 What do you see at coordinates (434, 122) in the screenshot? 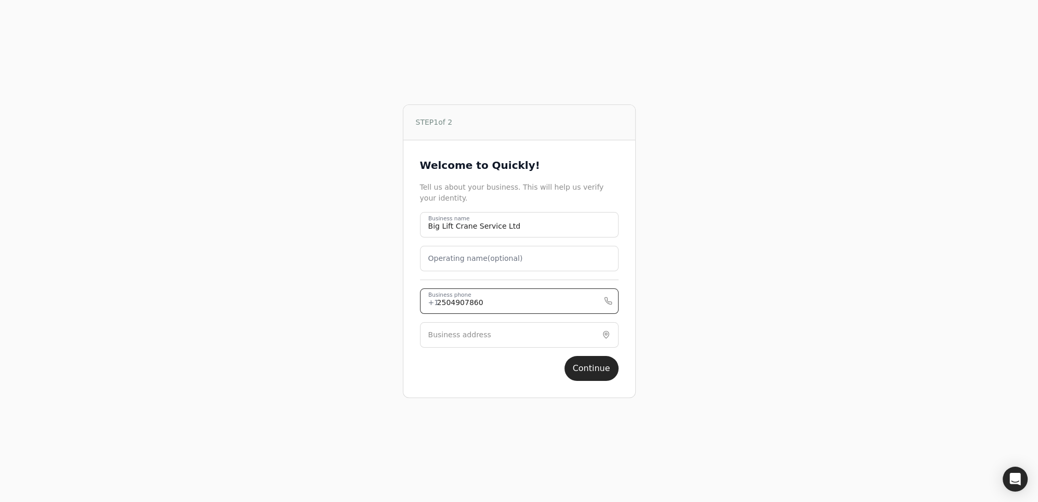
I see `span: STEP 1 of 2` at bounding box center [434, 122].